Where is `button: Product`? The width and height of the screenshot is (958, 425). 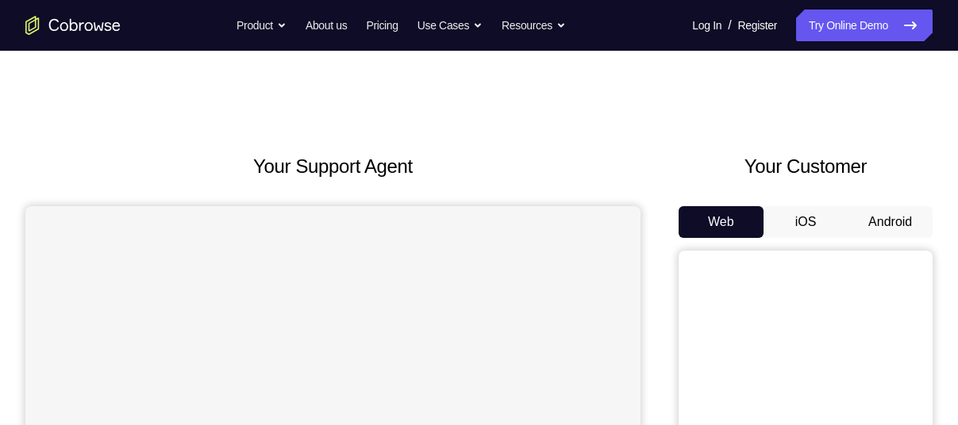 button: Product is located at coordinates (261, 25).